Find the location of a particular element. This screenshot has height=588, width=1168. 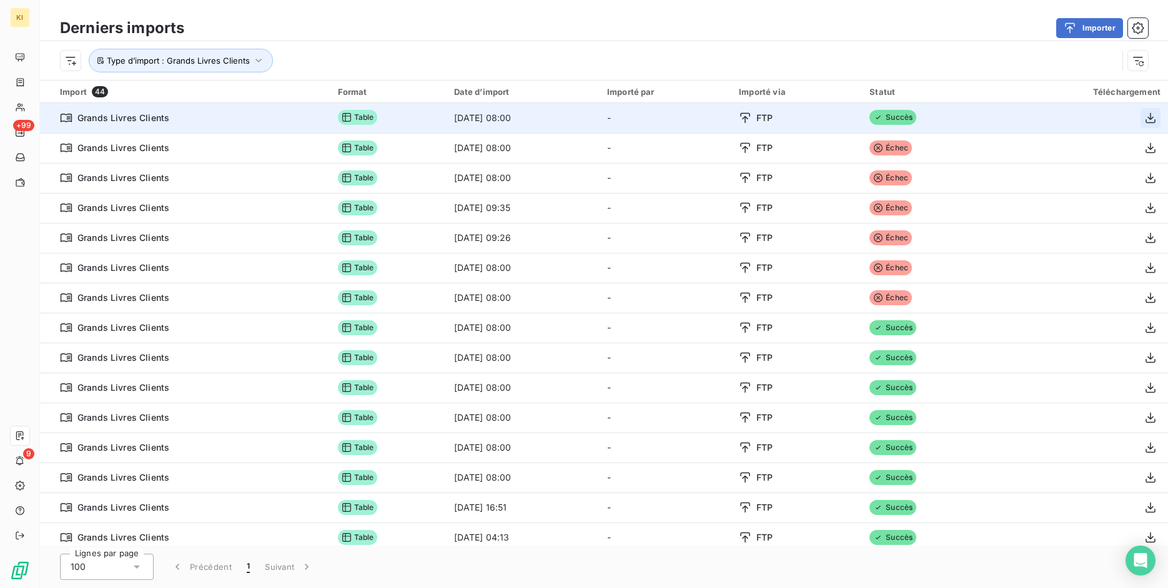

div: Téléchargement is located at coordinates (1080, 92).